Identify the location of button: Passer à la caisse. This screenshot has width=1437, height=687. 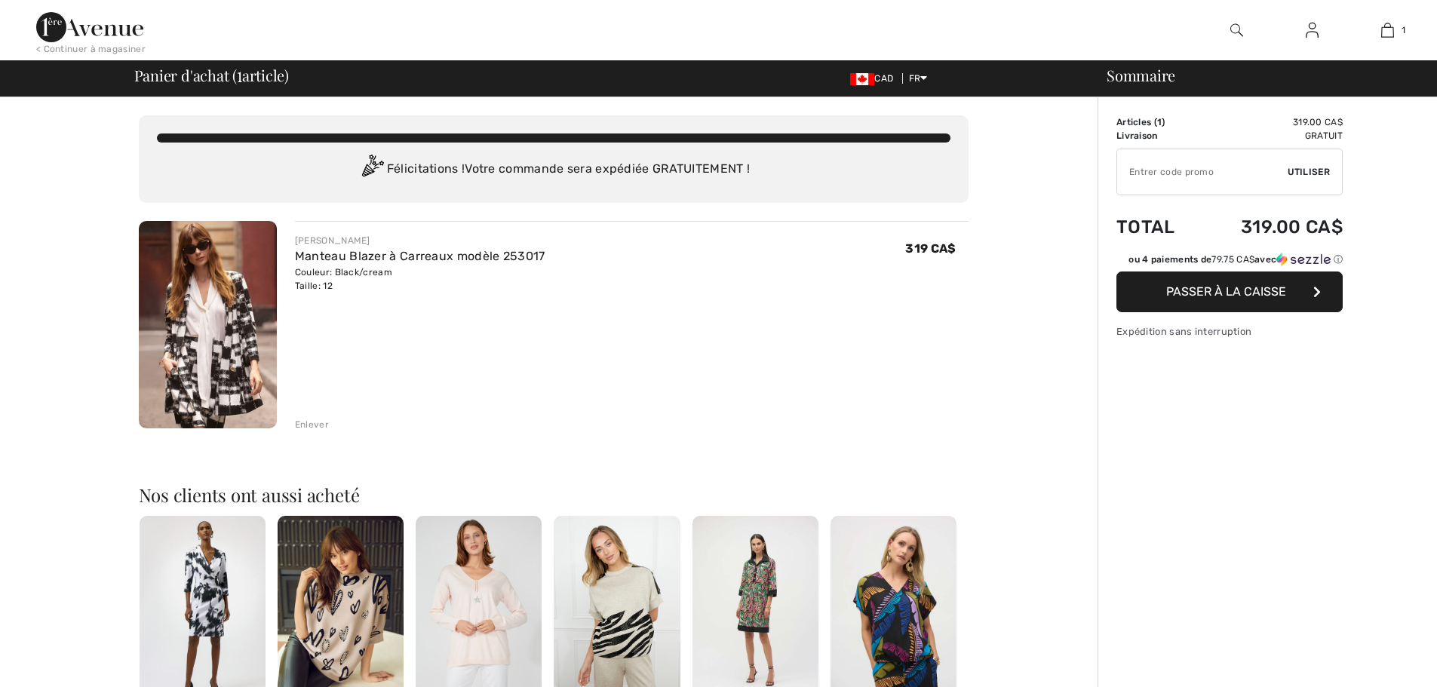
(1229, 292).